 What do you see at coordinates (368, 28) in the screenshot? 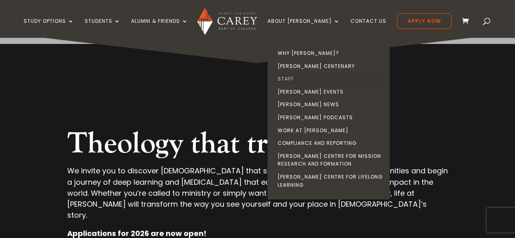
I see `a: Contact Us` at bounding box center [368, 28].